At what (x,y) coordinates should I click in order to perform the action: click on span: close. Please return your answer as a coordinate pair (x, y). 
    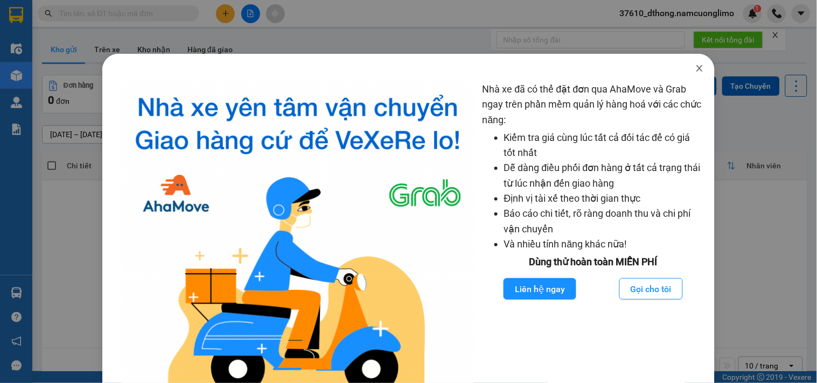
    Looking at the image, I should click on (699, 68).